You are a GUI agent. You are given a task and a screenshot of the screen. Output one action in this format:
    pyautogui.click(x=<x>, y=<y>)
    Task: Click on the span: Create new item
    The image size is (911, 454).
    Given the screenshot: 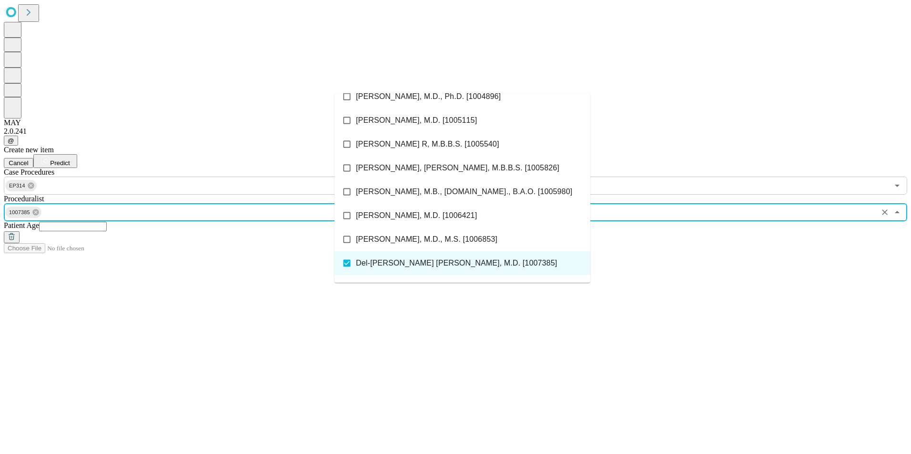 What is the action you would take?
    pyautogui.click(x=29, y=150)
    